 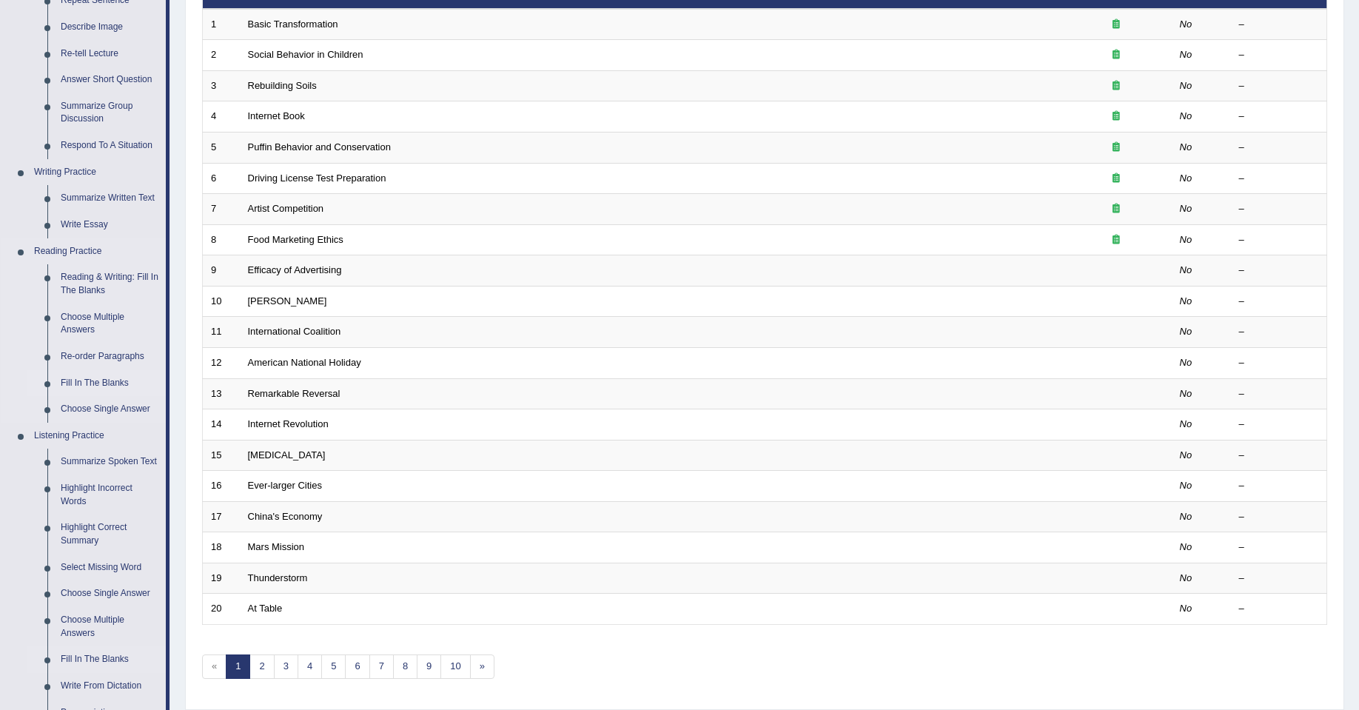 I want to click on a: Write From Dictation, so click(x=110, y=686).